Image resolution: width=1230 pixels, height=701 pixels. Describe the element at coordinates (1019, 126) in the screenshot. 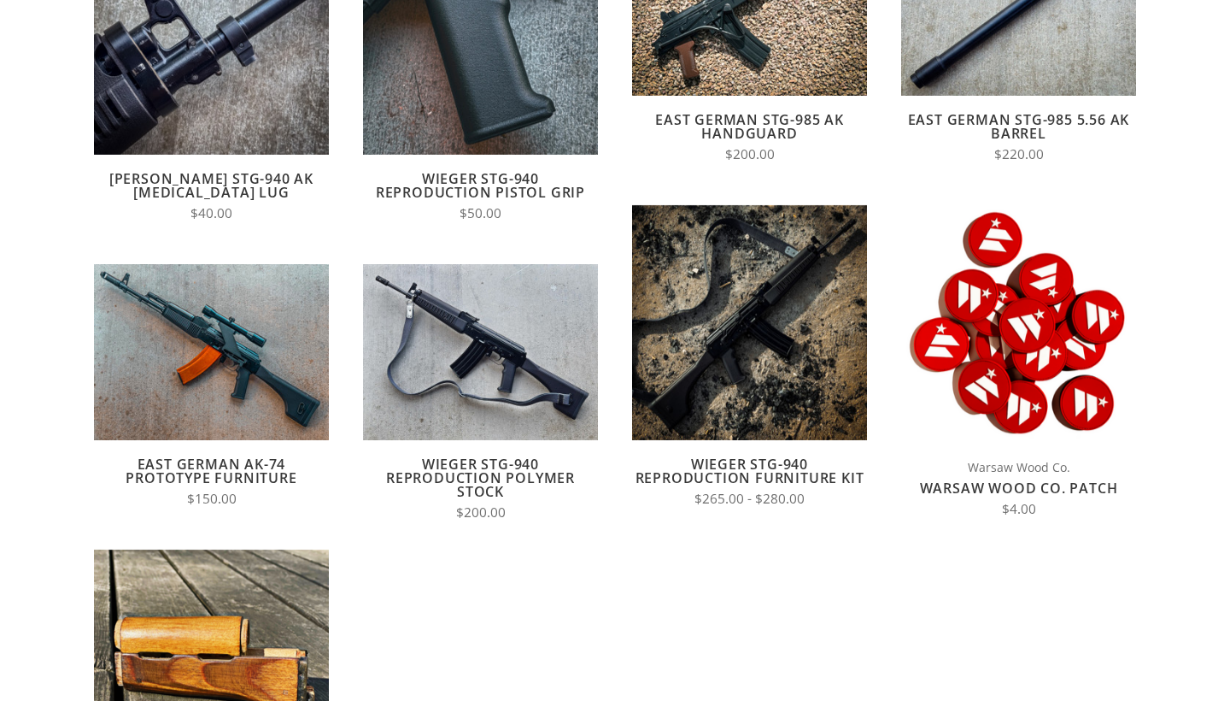

I see `a: East German STG-985 5.56 AK Barrel` at that location.